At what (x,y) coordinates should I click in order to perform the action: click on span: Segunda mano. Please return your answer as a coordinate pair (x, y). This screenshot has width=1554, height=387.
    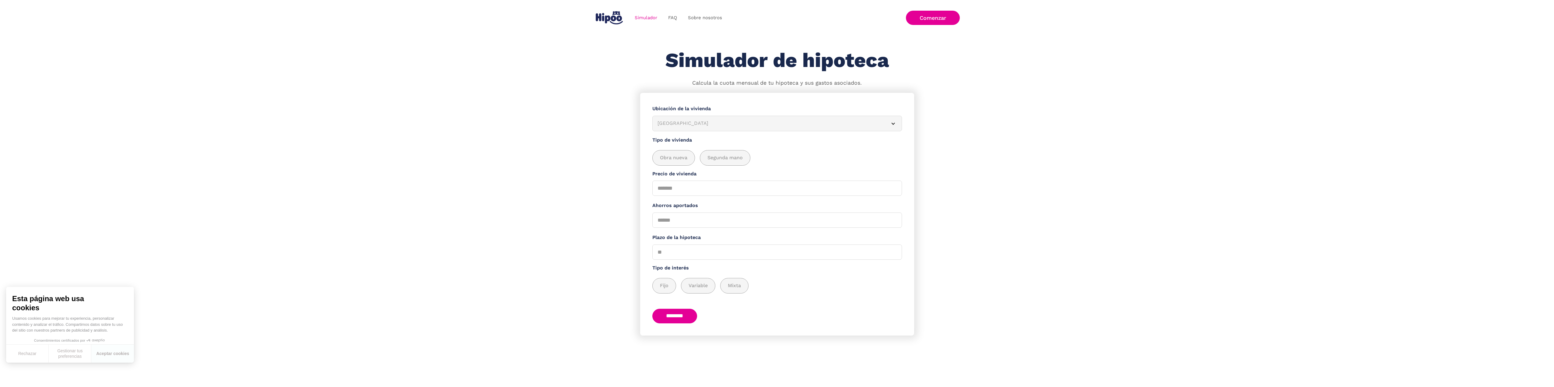
    Looking at the image, I should click on (725, 158).